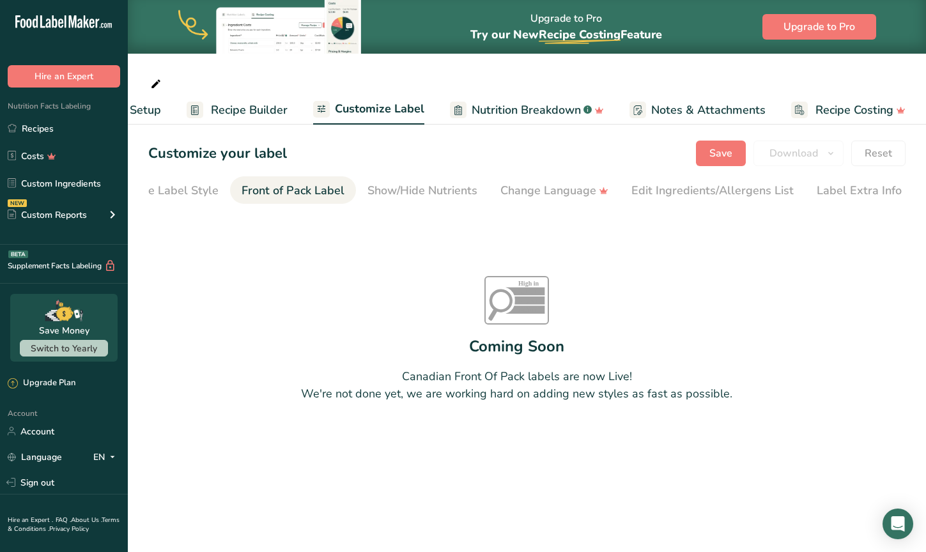  What do you see at coordinates (35, 457) in the screenshot?
I see `a: Language` at bounding box center [35, 457].